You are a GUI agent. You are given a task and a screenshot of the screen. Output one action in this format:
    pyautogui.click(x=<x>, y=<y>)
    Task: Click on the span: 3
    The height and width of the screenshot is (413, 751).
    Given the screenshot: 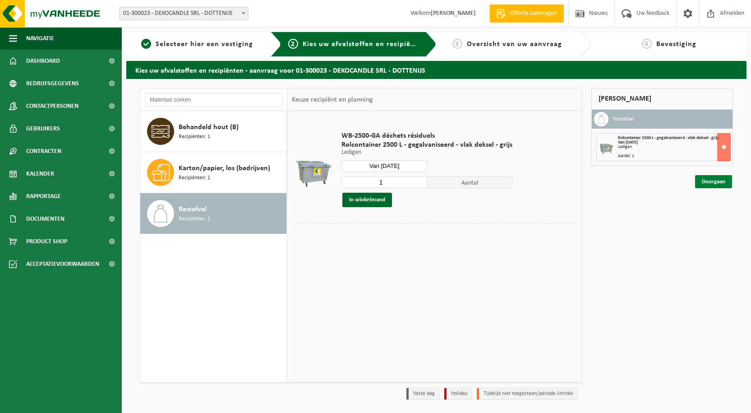 What is the action you would take?
    pyautogui.click(x=457, y=44)
    